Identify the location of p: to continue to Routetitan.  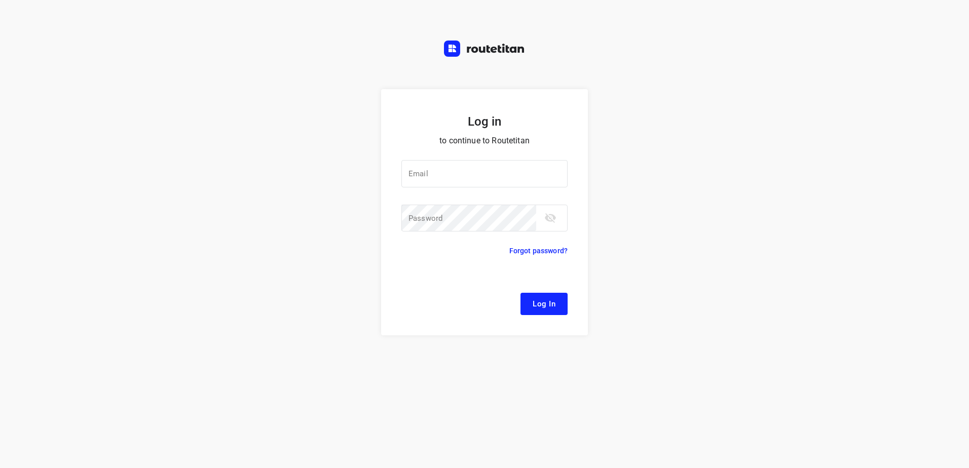
(485, 141).